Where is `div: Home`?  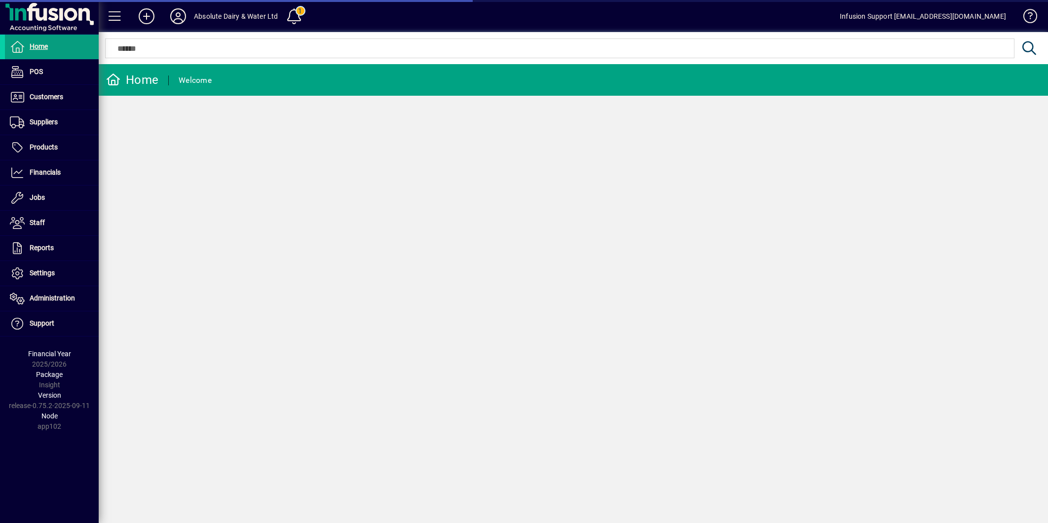
div: Home is located at coordinates (132, 80).